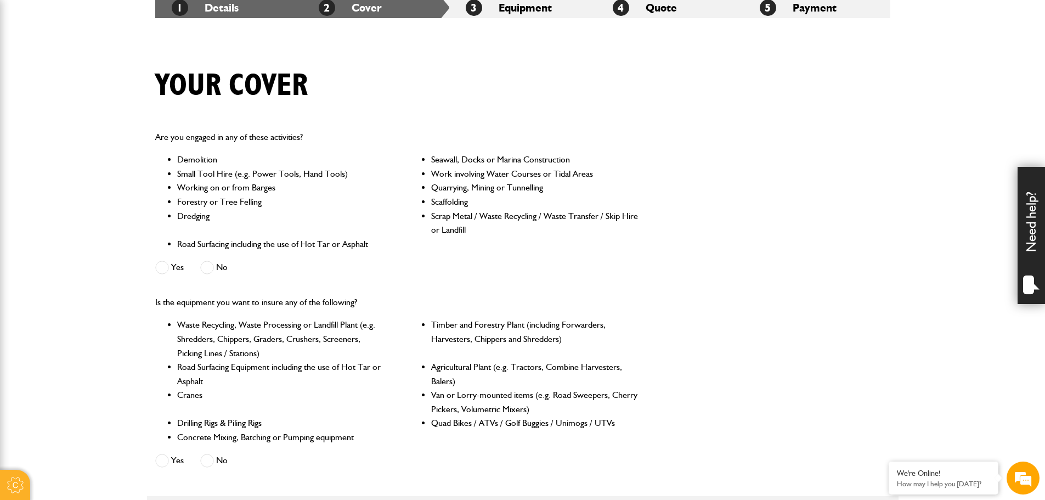 The image size is (1045, 500). I want to click on li: Quarrying, Mining or Tunnelling, so click(535, 188).